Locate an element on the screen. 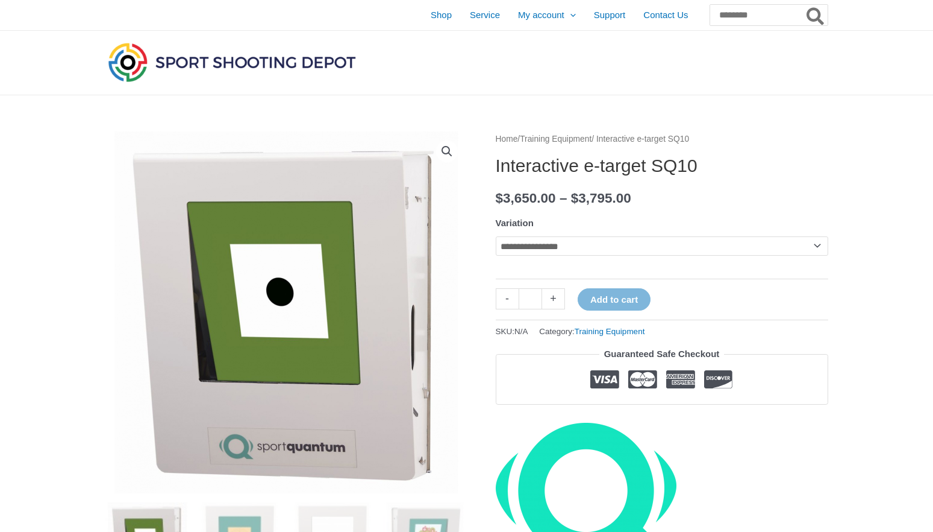  a: Home is located at coordinates (507, 139).